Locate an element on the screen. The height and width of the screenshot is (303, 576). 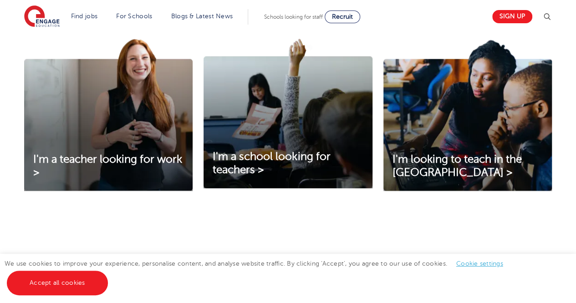
img: Engage Education is located at coordinates (42, 17).